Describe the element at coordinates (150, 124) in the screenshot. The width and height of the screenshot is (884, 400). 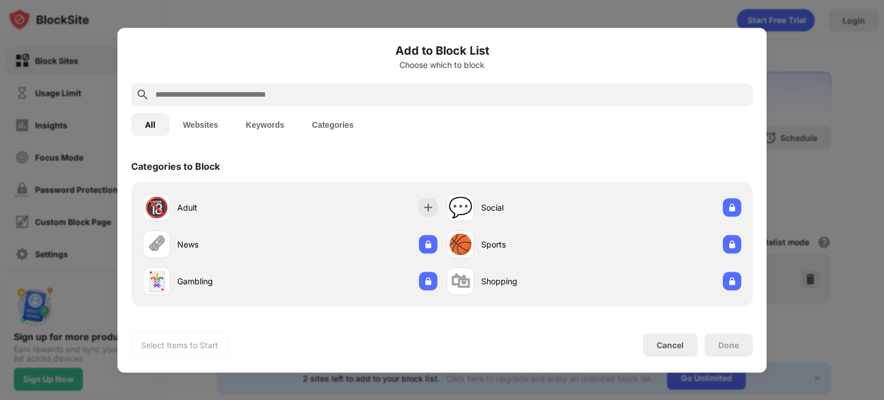
I see `button: All` at that location.